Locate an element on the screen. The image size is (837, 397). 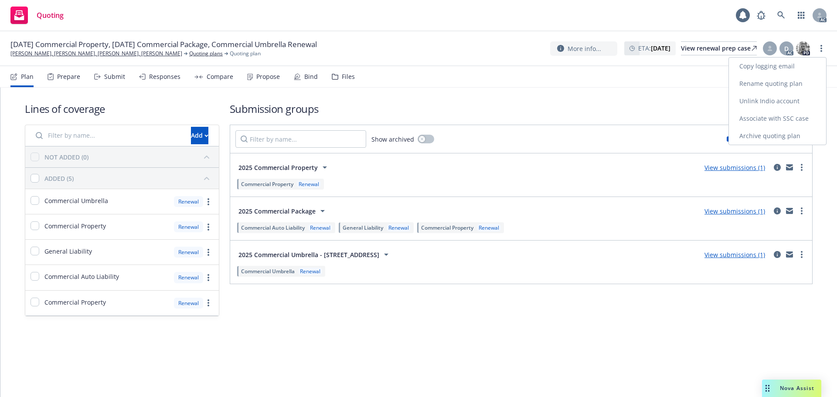
h1: Submission groups is located at coordinates (521, 109).